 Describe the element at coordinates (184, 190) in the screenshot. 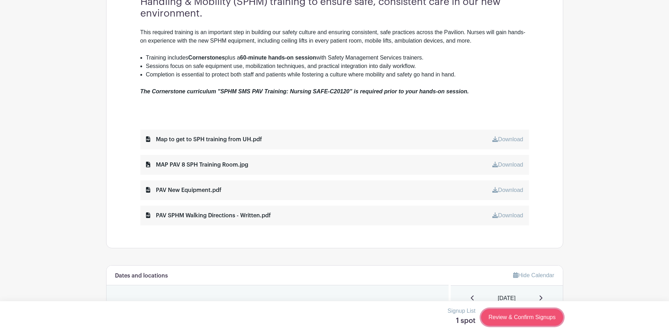

I see `div: PAV New Equipment.pdf` at that location.